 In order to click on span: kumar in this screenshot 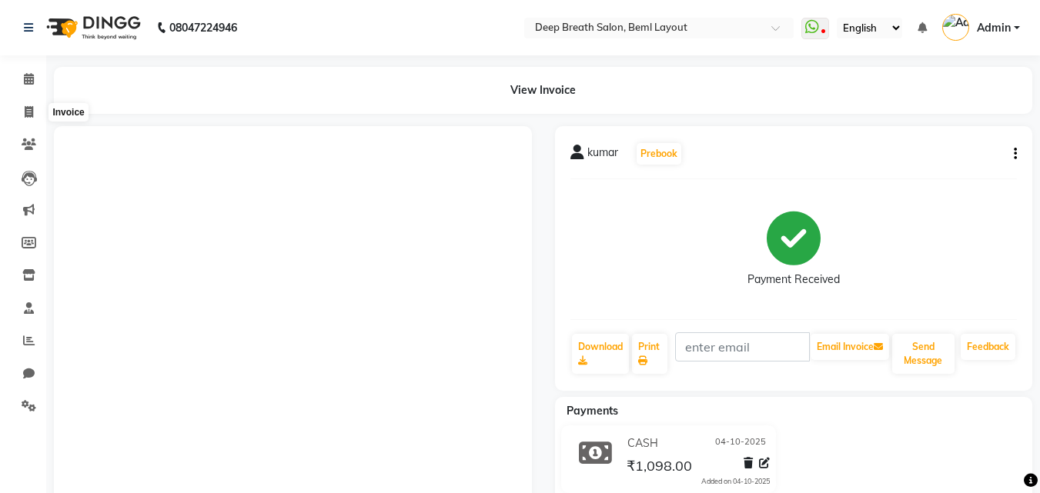, I will do `click(603, 156)`.